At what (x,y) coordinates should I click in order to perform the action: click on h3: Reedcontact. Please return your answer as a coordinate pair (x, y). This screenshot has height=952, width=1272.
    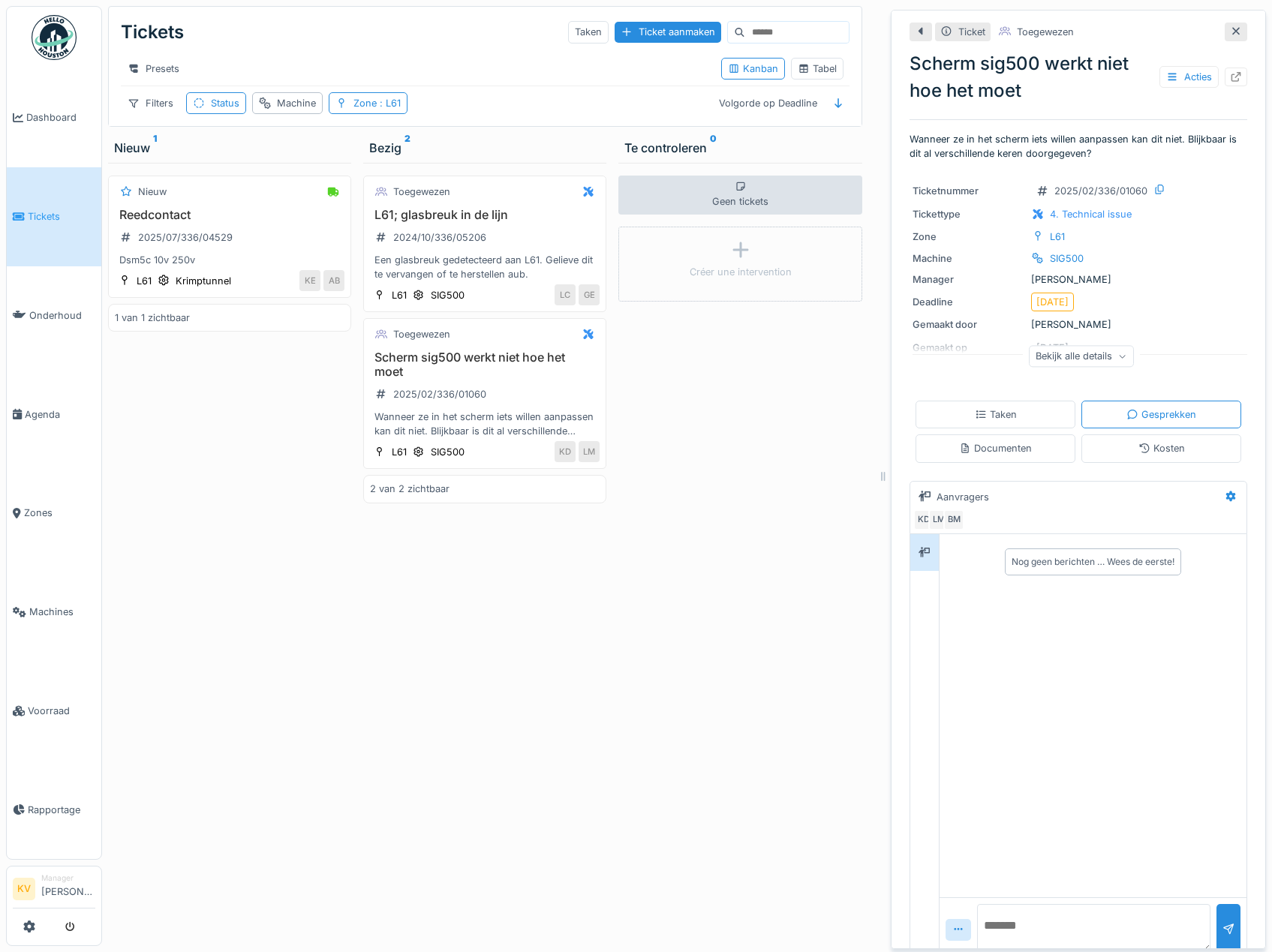
    Looking at the image, I should click on (230, 215).